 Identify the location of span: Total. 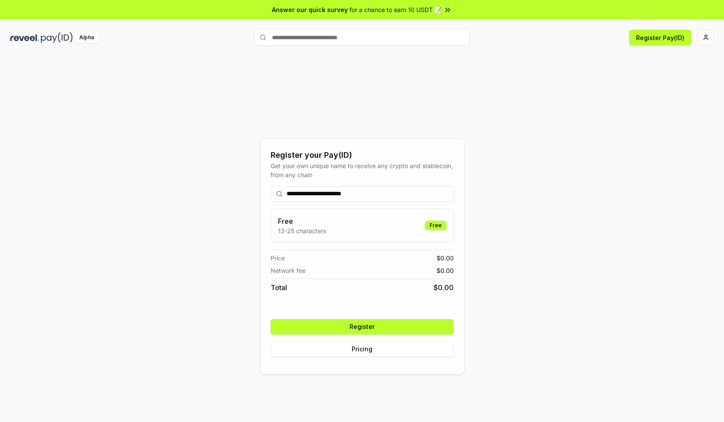
(279, 288).